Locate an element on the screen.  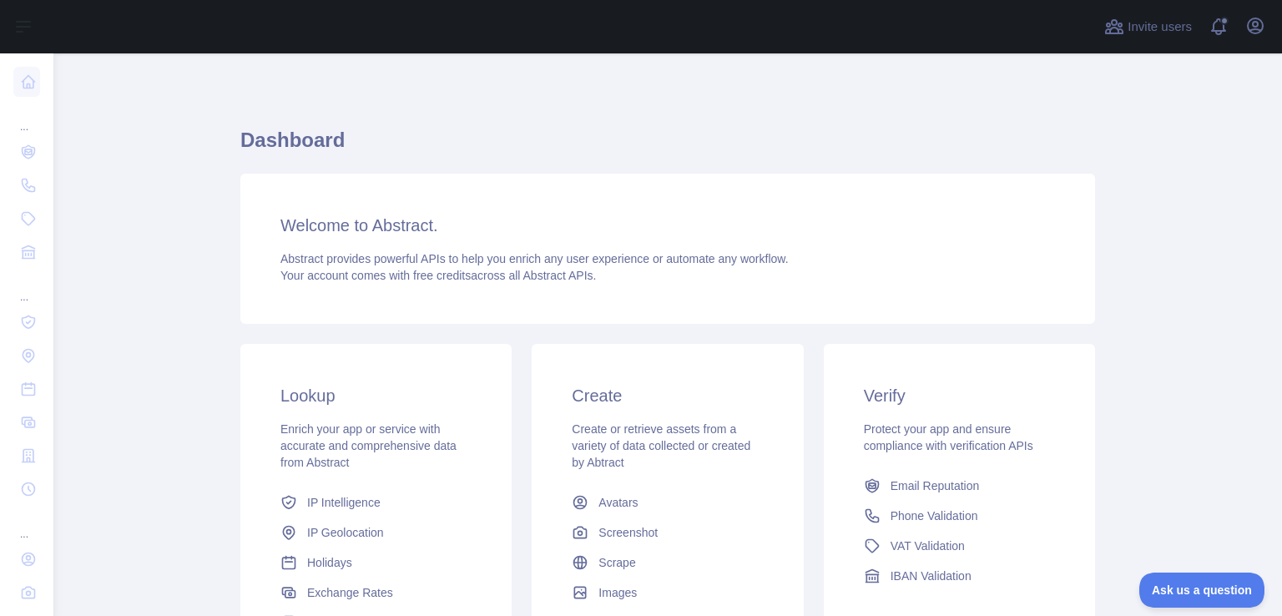
button: Invite users is located at coordinates (1148, 27).